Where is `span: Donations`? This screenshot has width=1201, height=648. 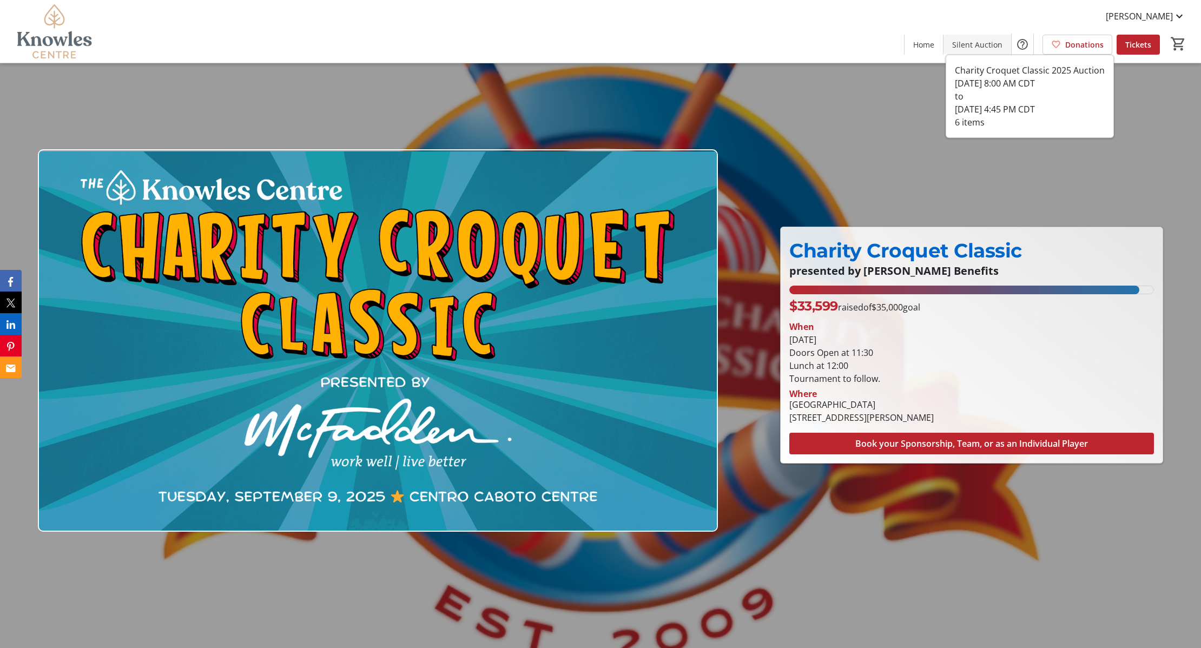
span: Donations is located at coordinates (1084, 44).